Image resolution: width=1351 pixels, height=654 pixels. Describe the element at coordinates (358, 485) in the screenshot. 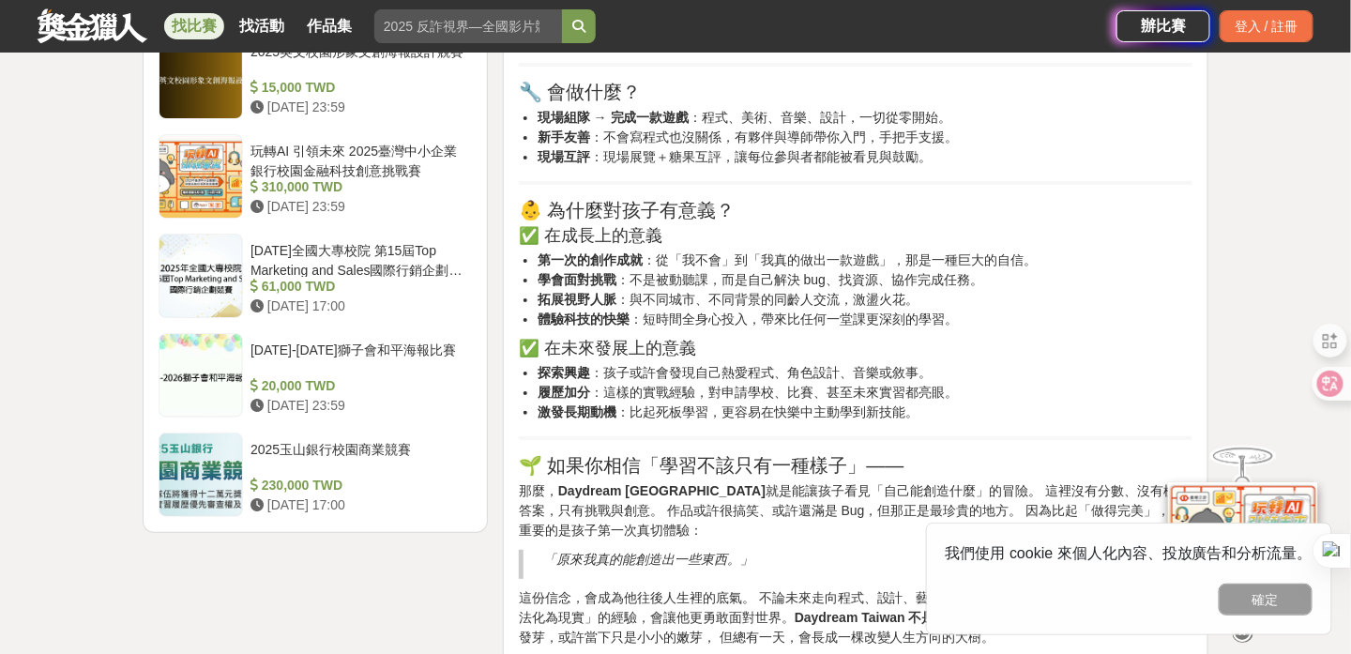

I see `div: 230,000 TWD` at that location.